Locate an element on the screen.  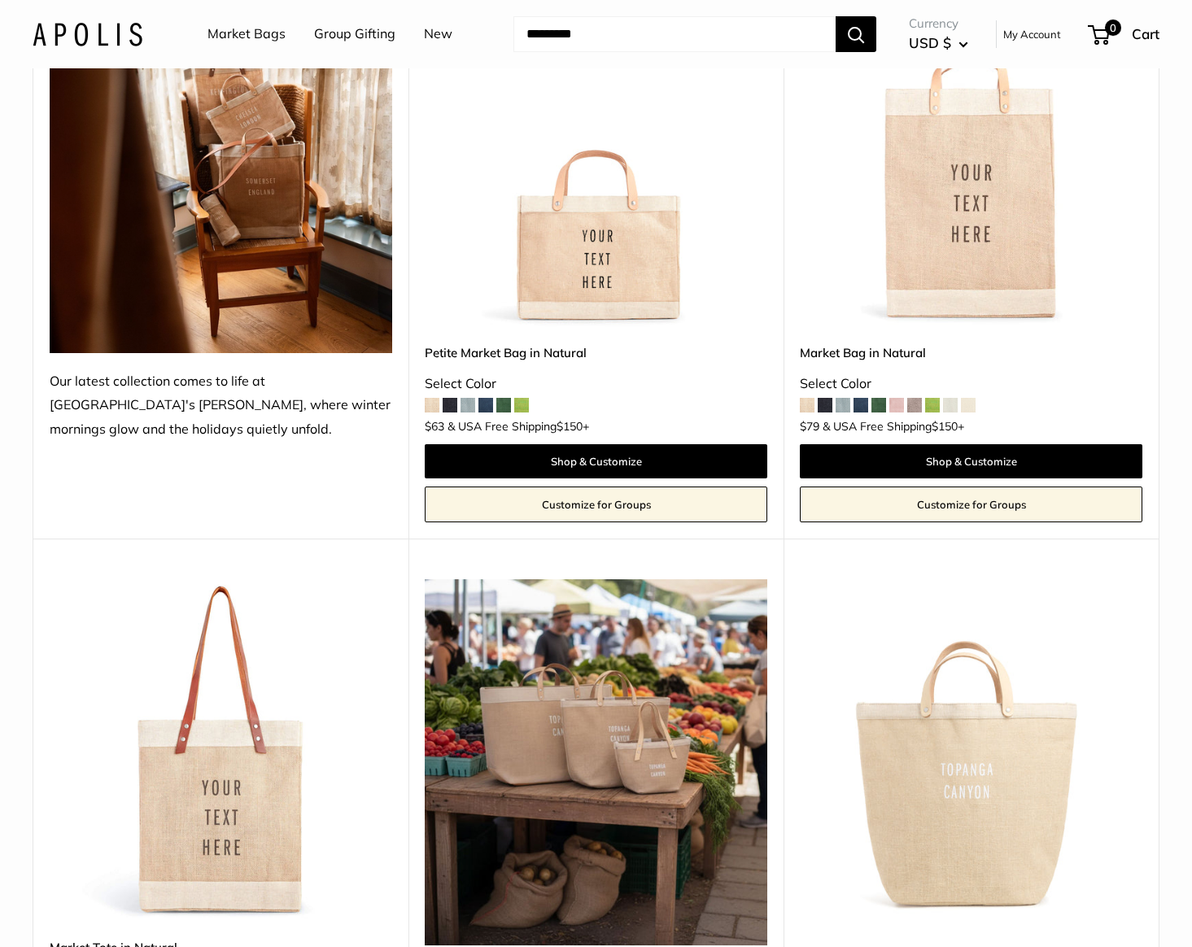
a: Market Bag in Natural is located at coordinates (970, 352).